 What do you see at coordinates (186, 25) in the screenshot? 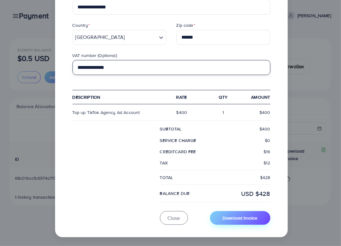
I see `label: Zip code` at bounding box center [186, 25].